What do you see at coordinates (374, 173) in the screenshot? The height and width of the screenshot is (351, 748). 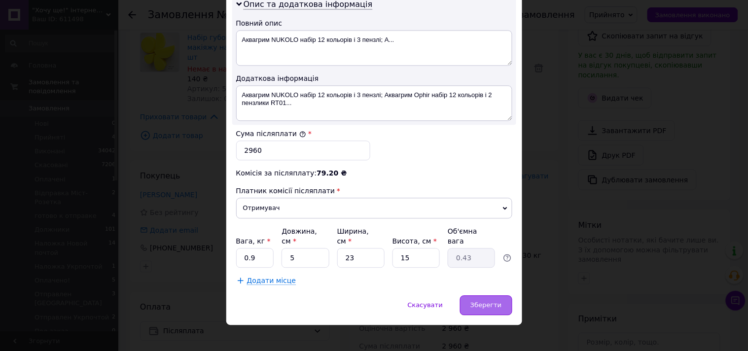 I see `div: Комісія за післяплату:` at bounding box center [374, 173].